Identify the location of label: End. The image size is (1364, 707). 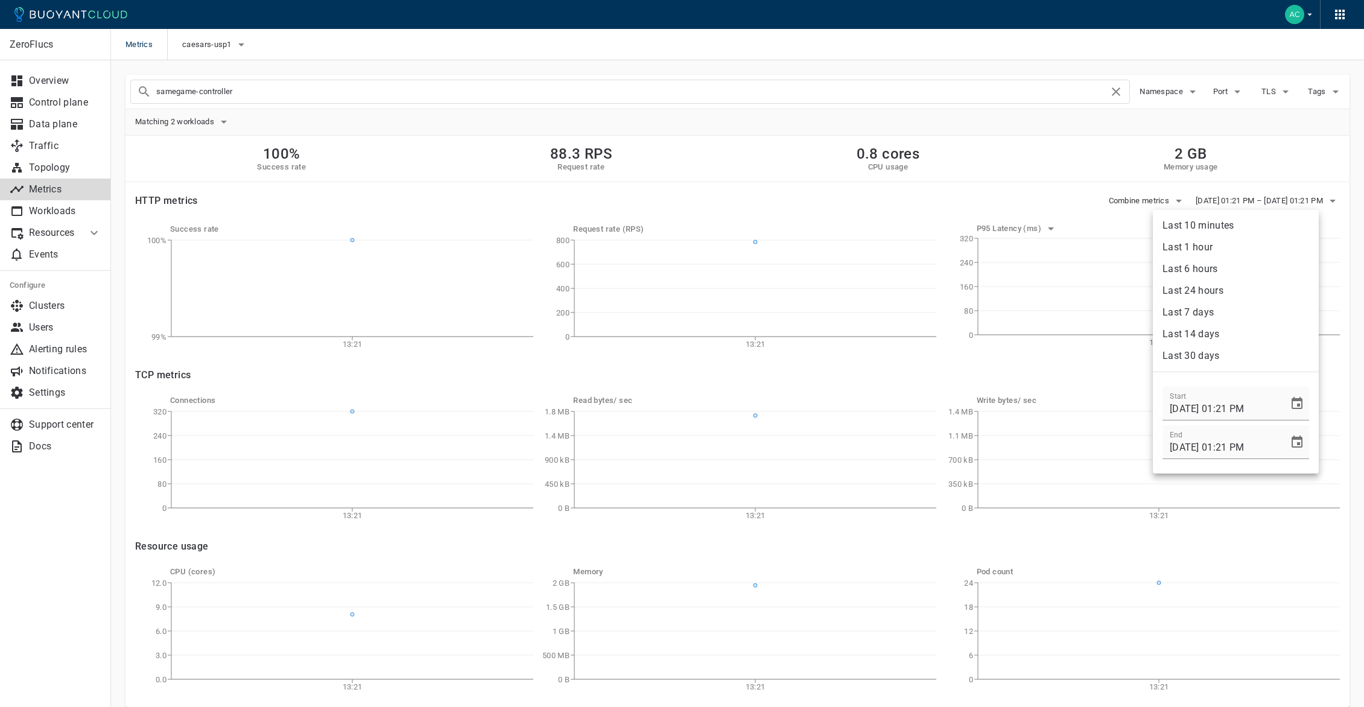
(1176, 434).